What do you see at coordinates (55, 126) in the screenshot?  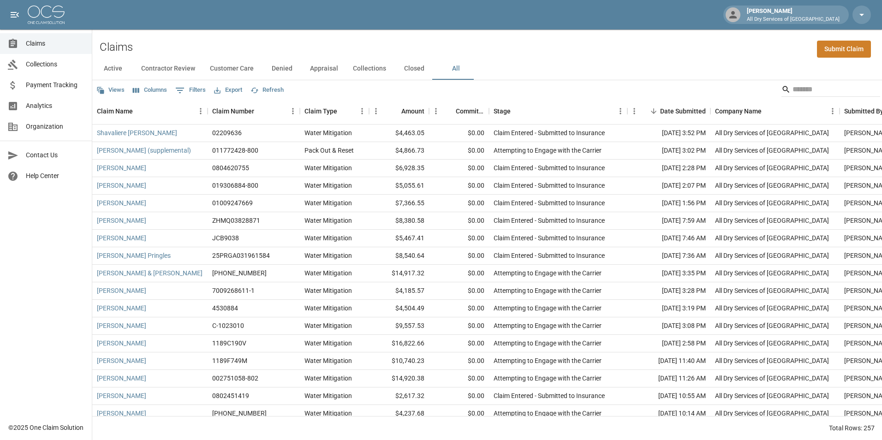 I see `span: Organization` at bounding box center [55, 126].